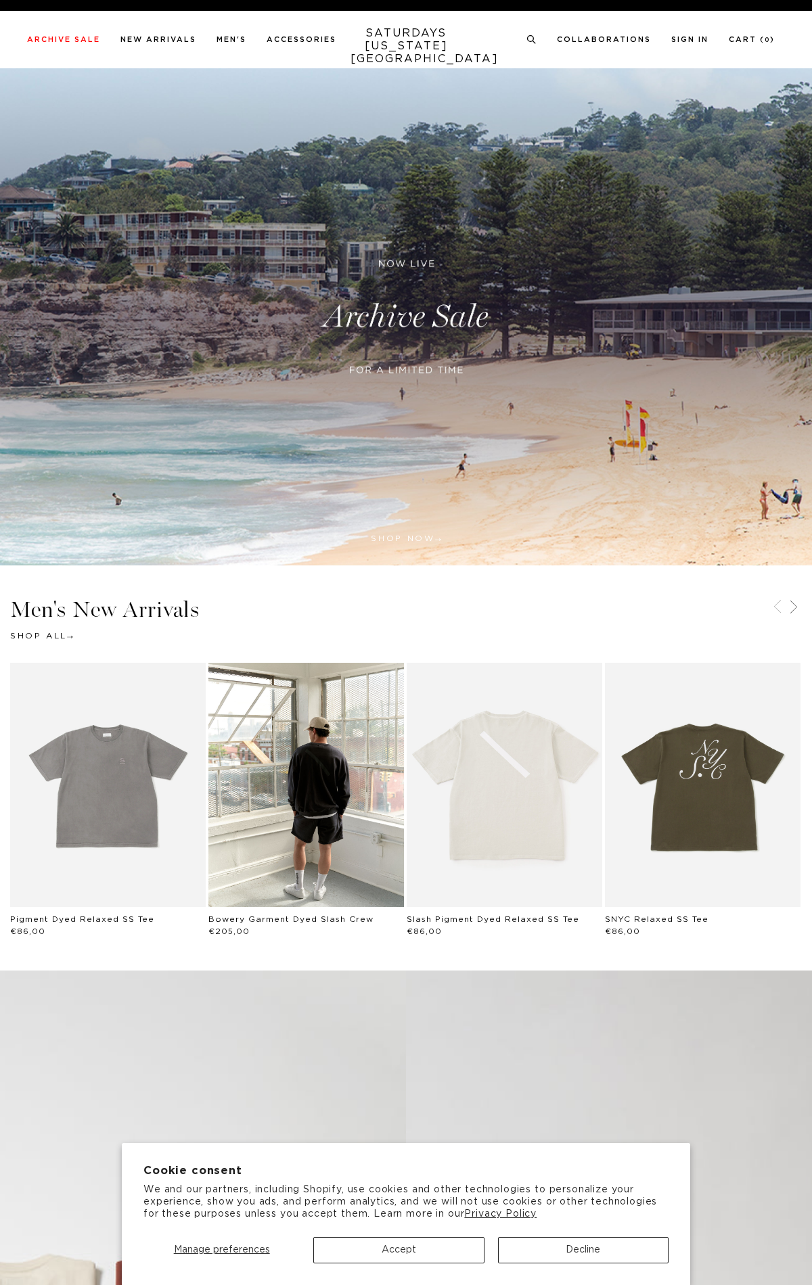 Image resolution: width=812 pixels, height=1285 pixels. What do you see at coordinates (301, 39) in the screenshot?
I see `a: Accessories` at bounding box center [301, 39].